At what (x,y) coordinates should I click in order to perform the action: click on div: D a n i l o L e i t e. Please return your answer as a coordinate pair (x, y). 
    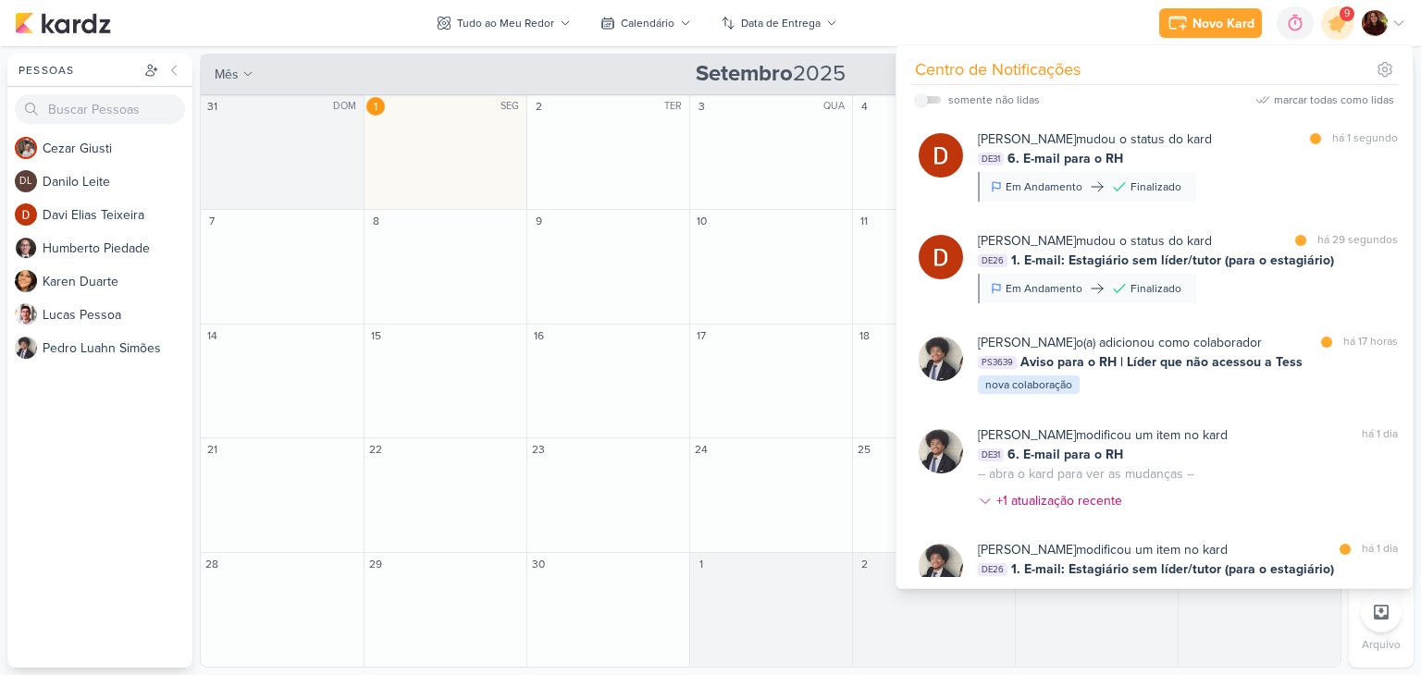
    Looking at the image, I should click on (117, 181).